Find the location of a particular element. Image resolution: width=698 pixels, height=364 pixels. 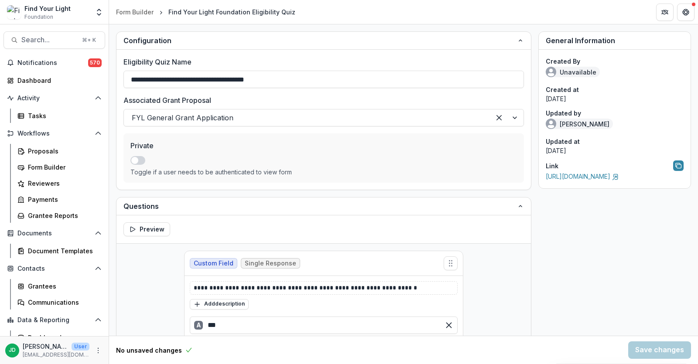

a: Proposals is located at coordinates (59, 151).